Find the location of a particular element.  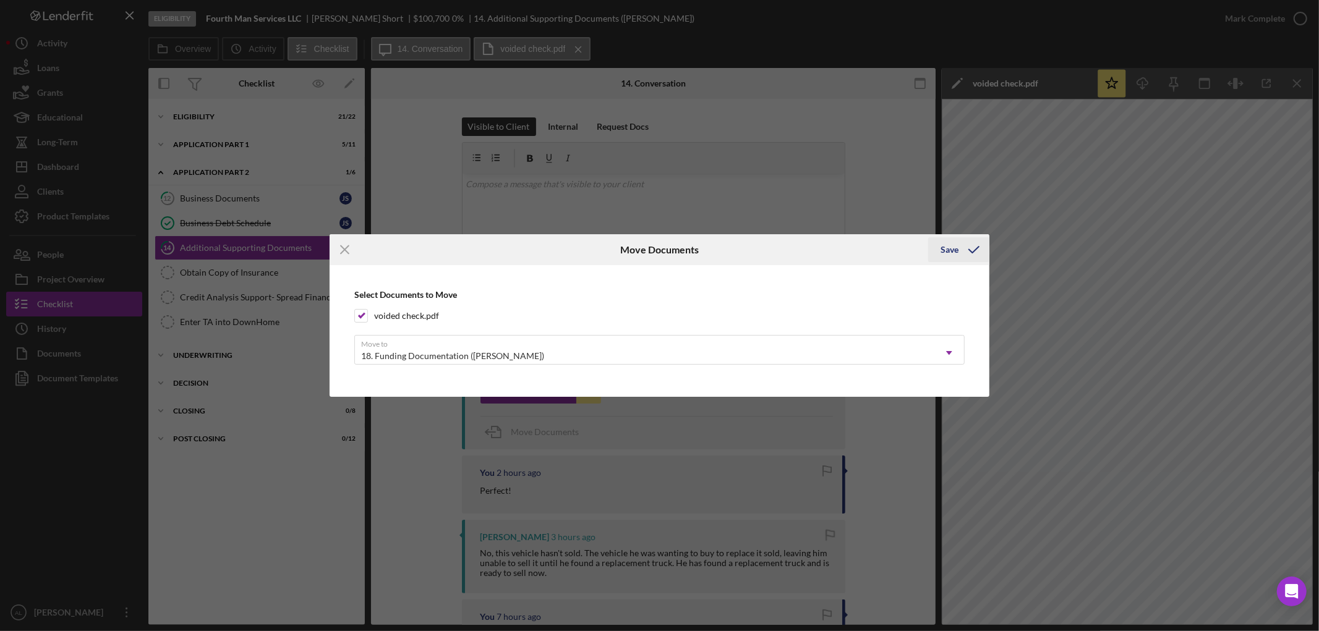

b: Select Documents to Move is located at coordinates (406, 294).